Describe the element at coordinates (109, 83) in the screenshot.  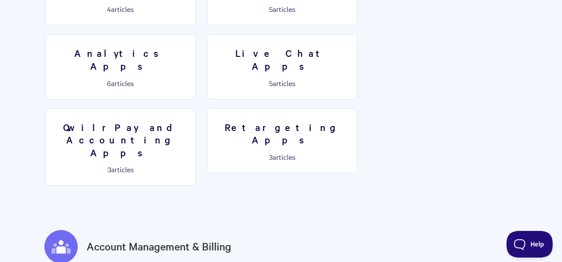
I see `span: 6` at that location.